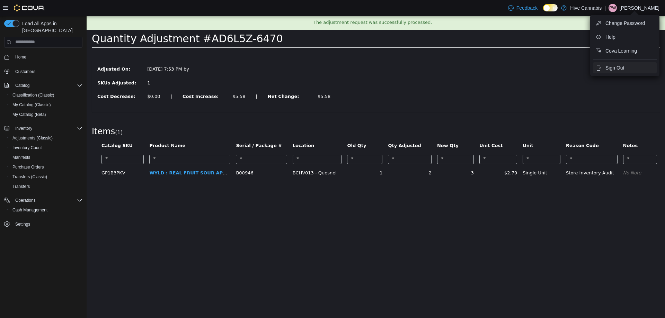  Describe the element at coordinates (527, 8) in the screenshot. I see `span: Feedback` at that location.